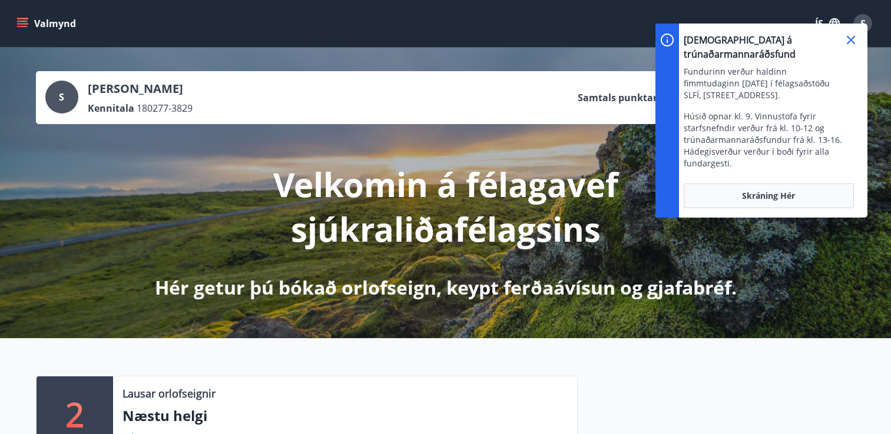 Image resolution: width=891 pixels, height=434 pixels. Describe the element at coordinates (164, 108) in the screenshot. I see `span: 180277-3829` at that location.